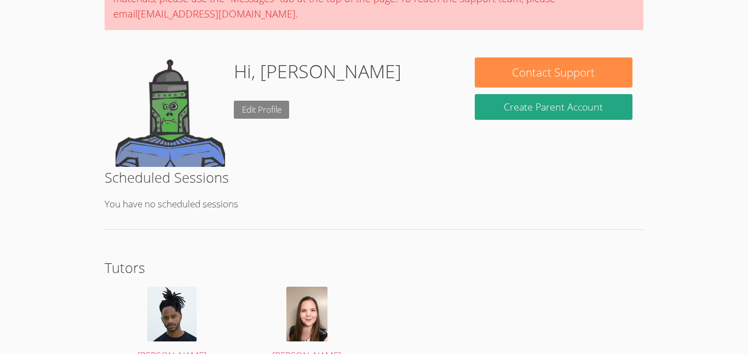 The image size is (748, 354). Describe the element at coordinates (172, 314) in the screenshot. I see `img: Portrait.jpg` at that location.